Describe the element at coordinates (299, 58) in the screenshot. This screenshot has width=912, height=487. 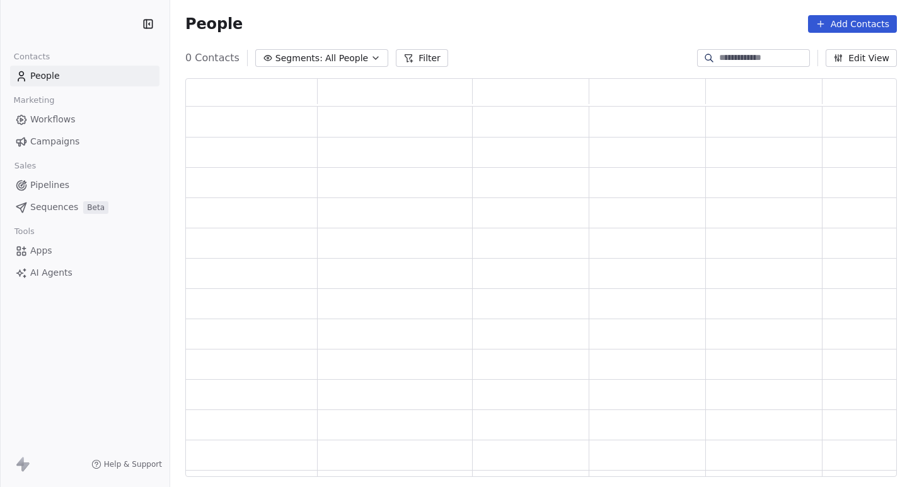
I see `span: Segments:` at that location.